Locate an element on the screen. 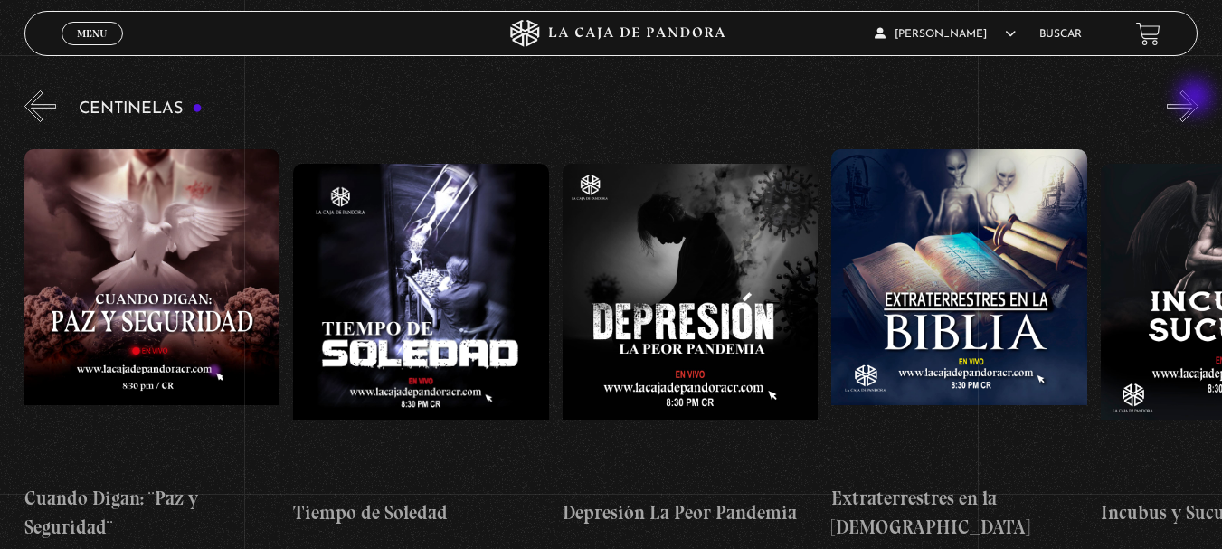  button: Next is located at coordinates (1182, 106).